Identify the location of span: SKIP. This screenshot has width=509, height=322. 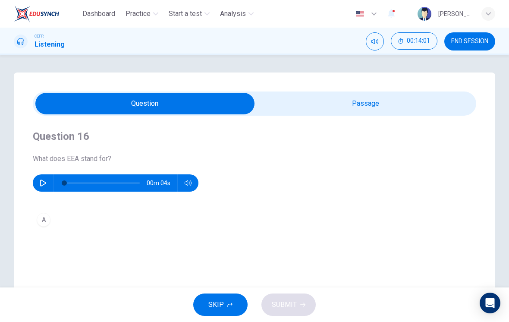
(216, 304).